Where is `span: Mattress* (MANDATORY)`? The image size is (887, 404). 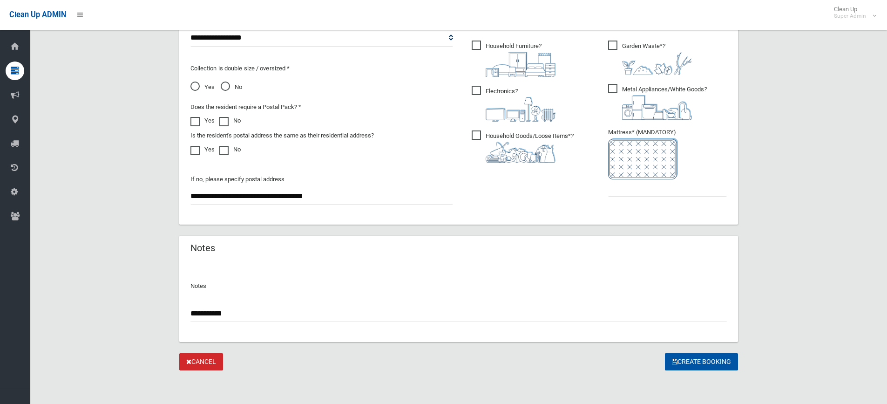 span: Mattress* (MANDATORY) is located at coordinates (667, 154).